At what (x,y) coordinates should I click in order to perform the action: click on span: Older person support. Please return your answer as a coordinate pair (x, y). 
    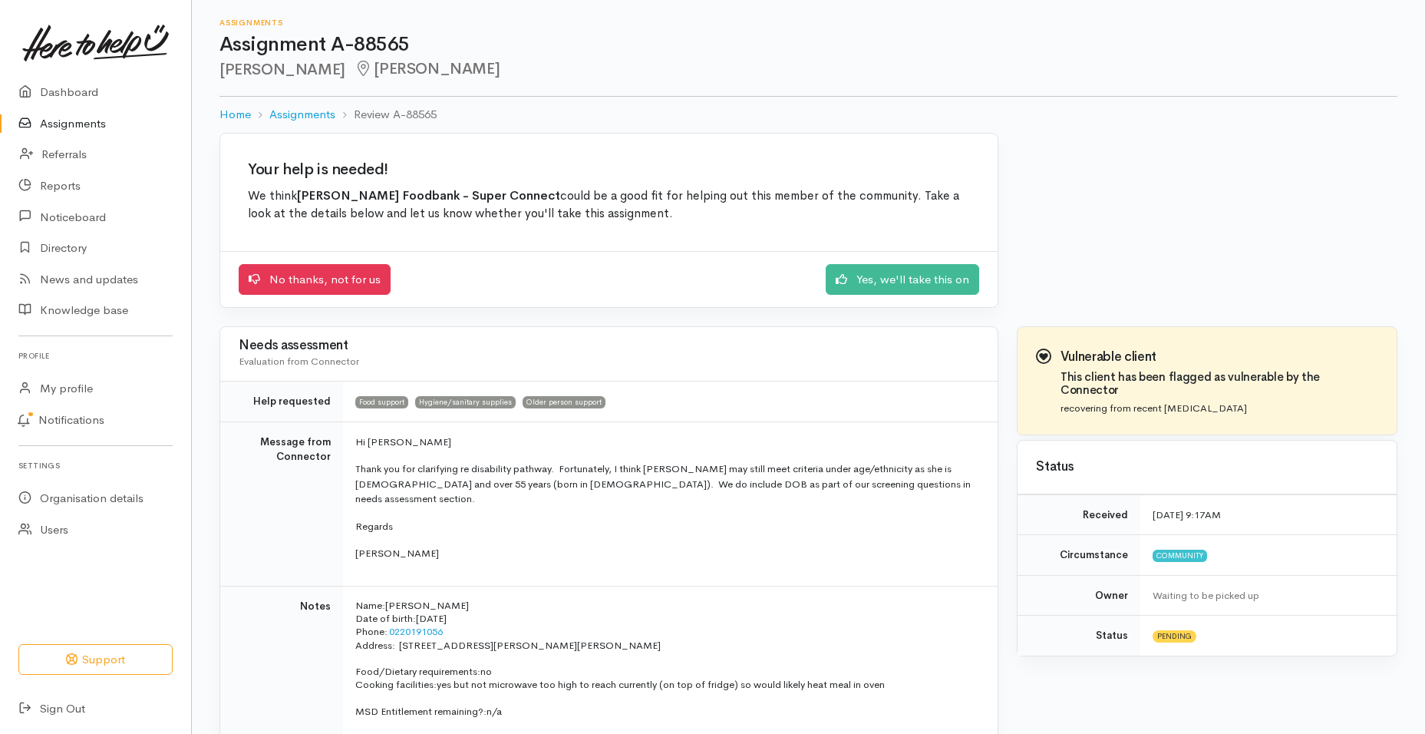
    Looking at the image, I should click on (564, 402).